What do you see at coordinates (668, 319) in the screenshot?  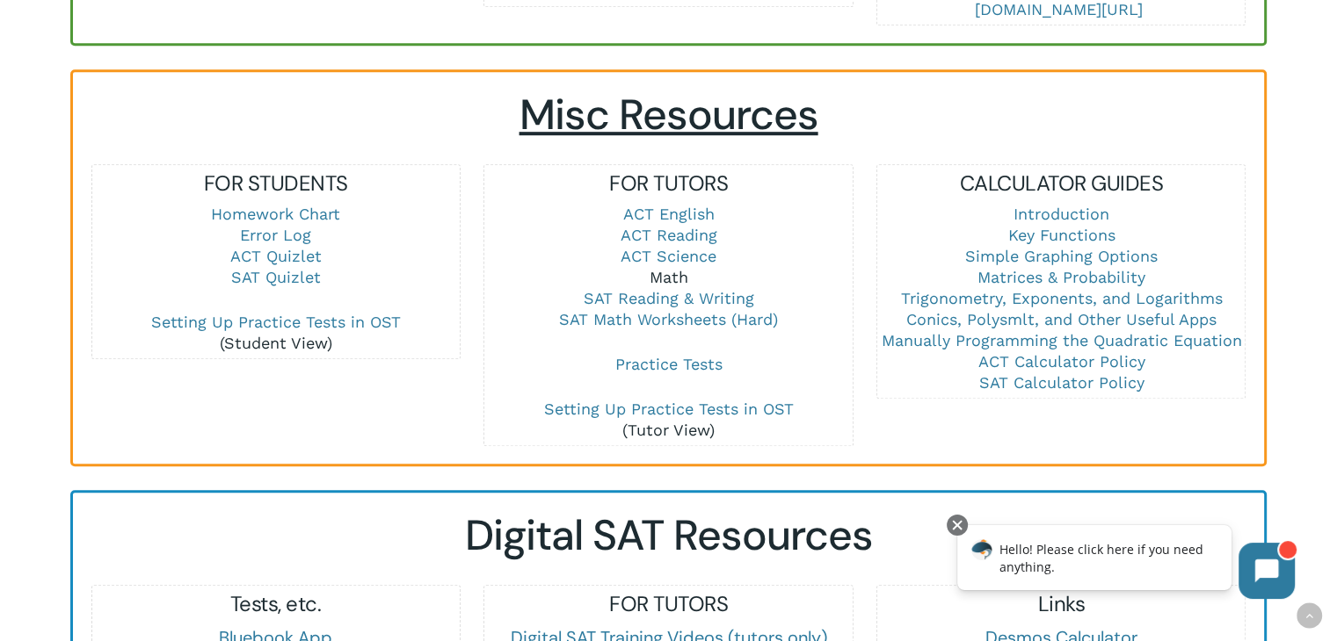 I see `a: SAT Math Worksheets (Hard)` at bounding box center [668, 319].